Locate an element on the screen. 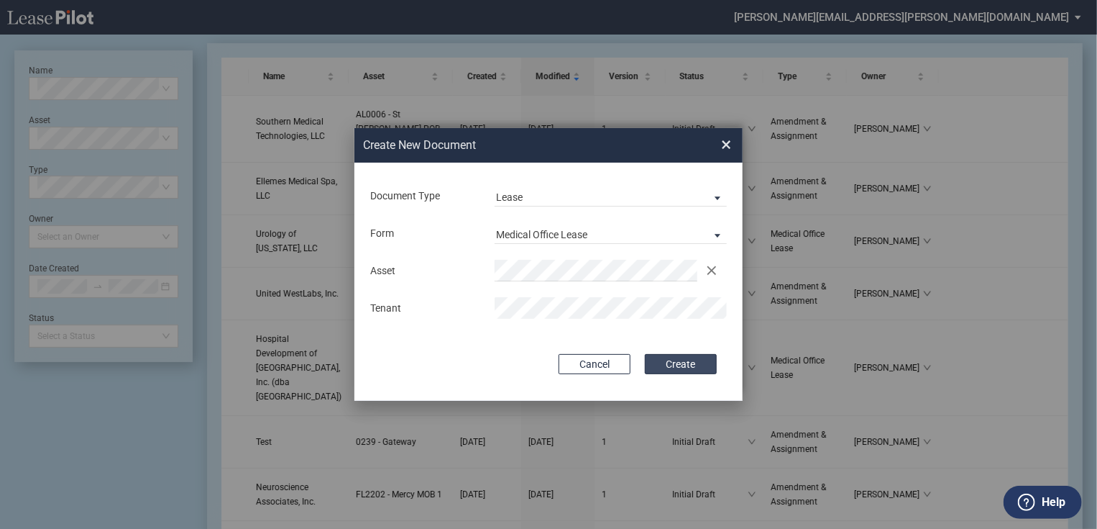 This screenshot has width=1097, height=529. md-select: Lease Form: Medical Office Lease is located at coordinates (611, 233).